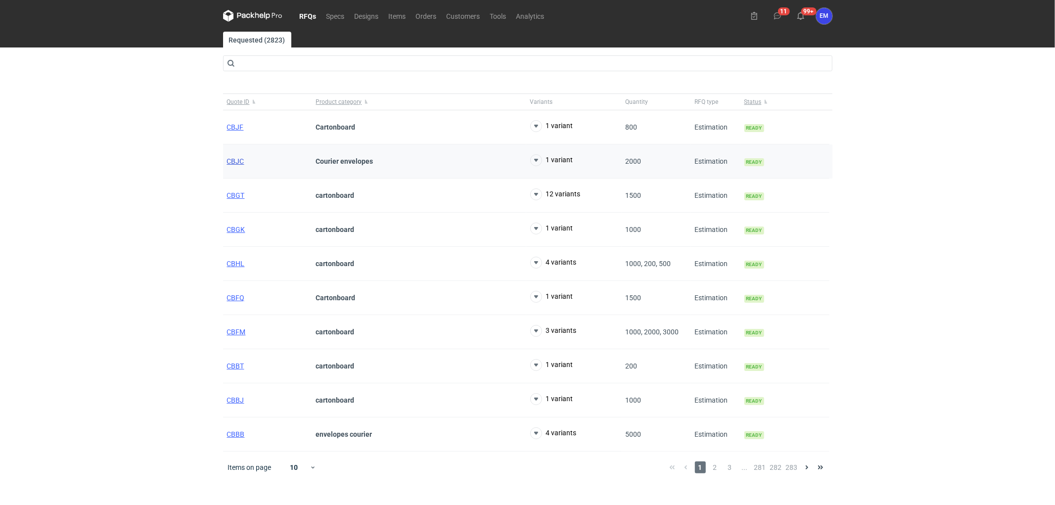 This screenshot has height=505, width=1055. I want to click on span: 2, so click(715, 468).